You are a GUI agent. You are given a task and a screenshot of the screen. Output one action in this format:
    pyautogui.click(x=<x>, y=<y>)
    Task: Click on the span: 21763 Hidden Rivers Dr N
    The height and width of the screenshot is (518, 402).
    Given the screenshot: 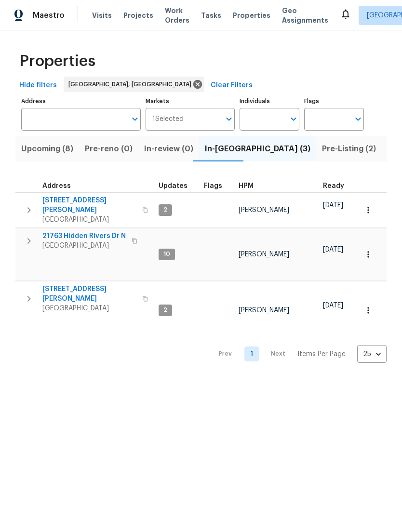 What is the action you would take?
    pyautogui.click(x=84, y=236)
    